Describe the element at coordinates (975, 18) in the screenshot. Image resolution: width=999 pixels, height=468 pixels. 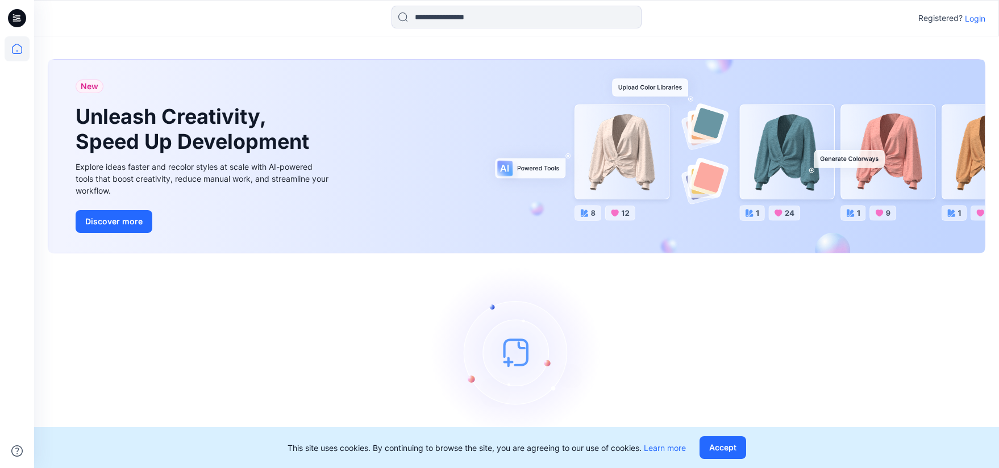
I see `p: Login` at that location.